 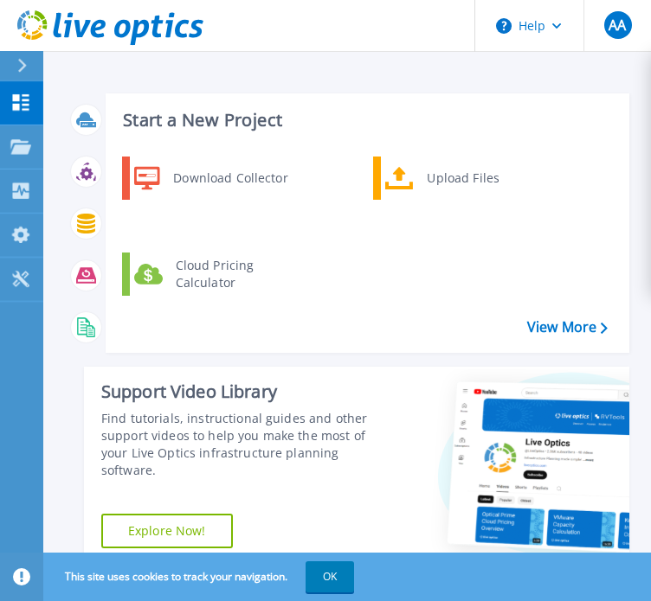 What do you see at coordinates (239, 445) in the screenshot?
I see `div: Find tutorials, instructional guides and other support videos to help you make the most of your L...` at bounding box center [239, 445].